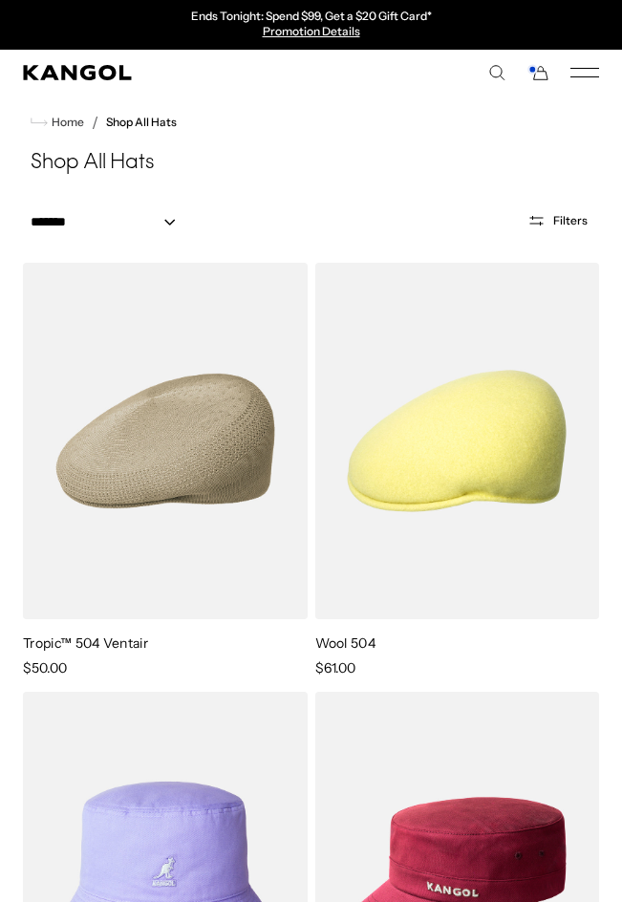 This screenshot has width=622, height=902. Describe the element at coordinates (45, 668) in the screenshot. I see `span: $50.00` at that location.